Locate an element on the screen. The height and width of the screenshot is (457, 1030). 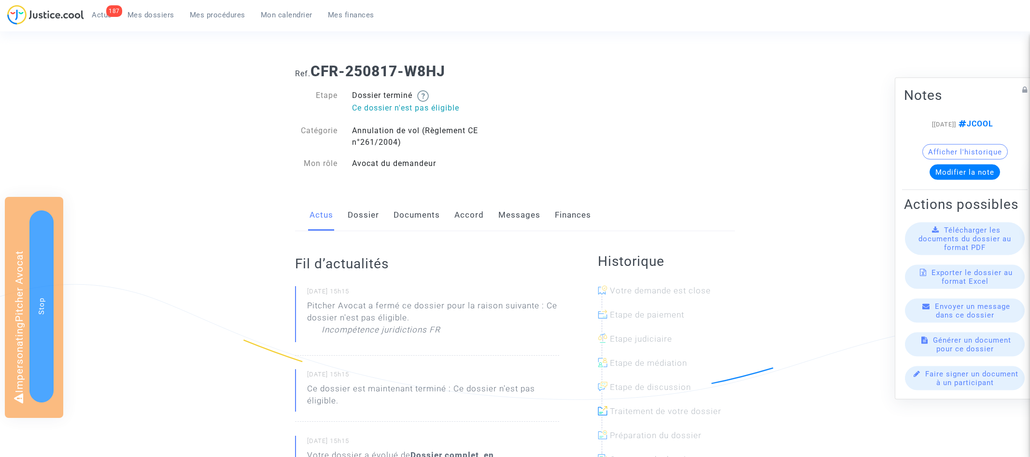
span: Envoyer un message dans ce dossier is located at coordinates (972, 310).